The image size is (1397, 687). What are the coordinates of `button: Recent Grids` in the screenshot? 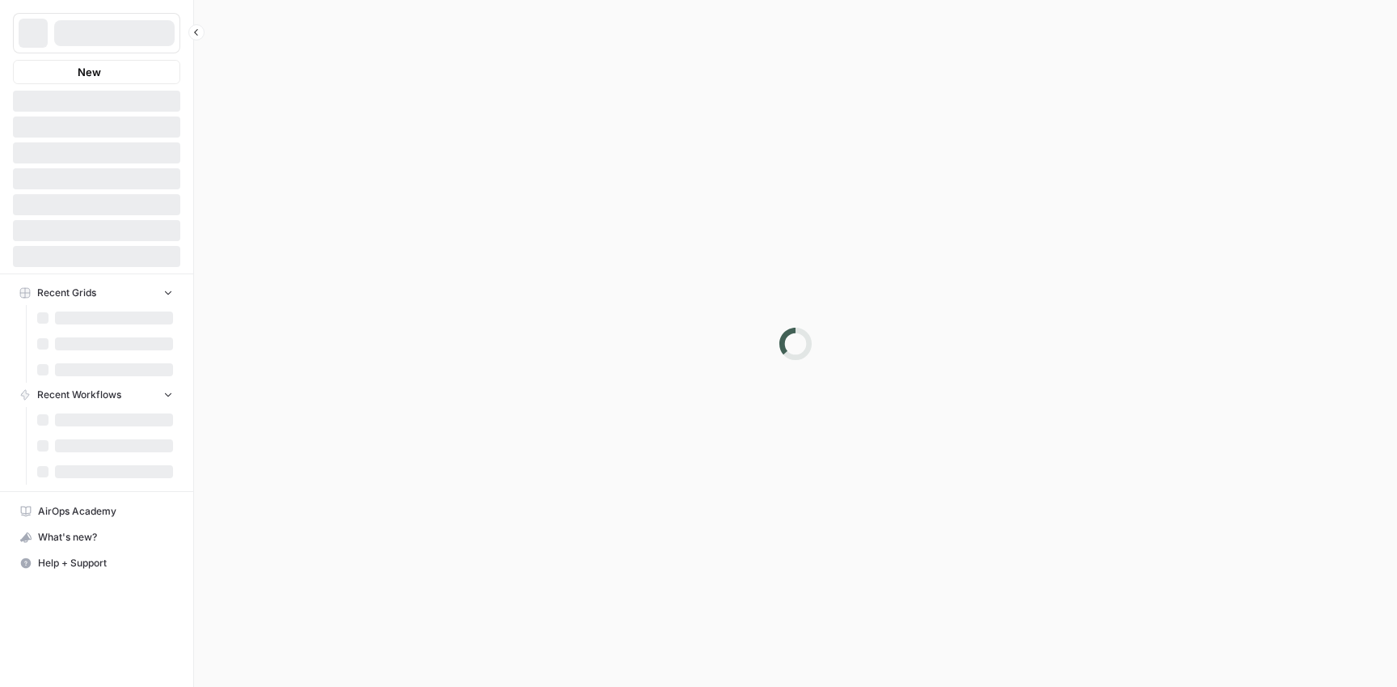 It's located at (96, 293).